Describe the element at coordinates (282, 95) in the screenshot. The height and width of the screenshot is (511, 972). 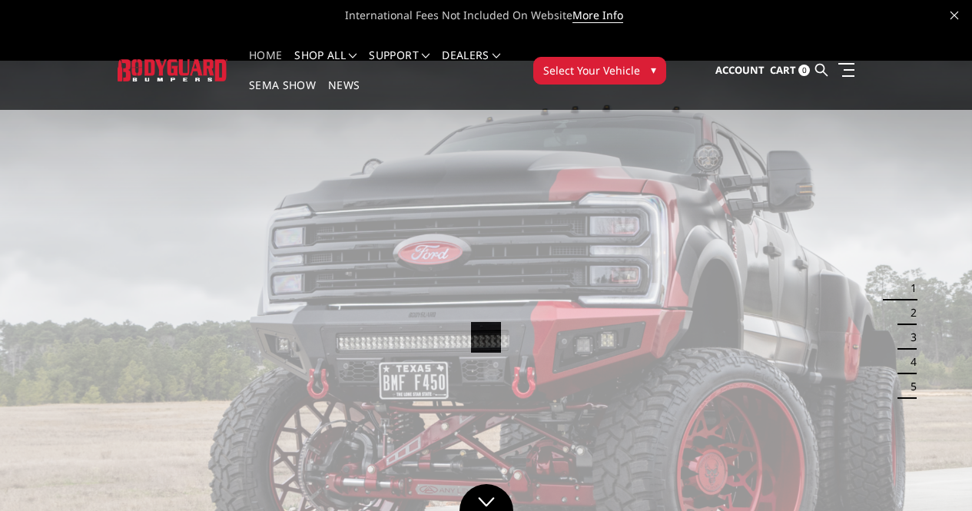
I see `a: SEMA Show` at that location.